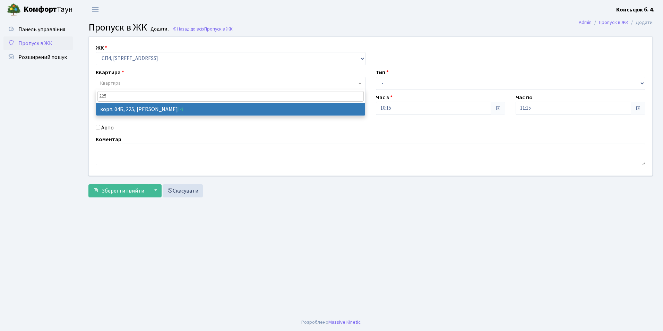 This screenshot has width=663, height=331. Describe the element at coordinates (109, 139) in the screenshot. I see `label: Коментар` at that location.